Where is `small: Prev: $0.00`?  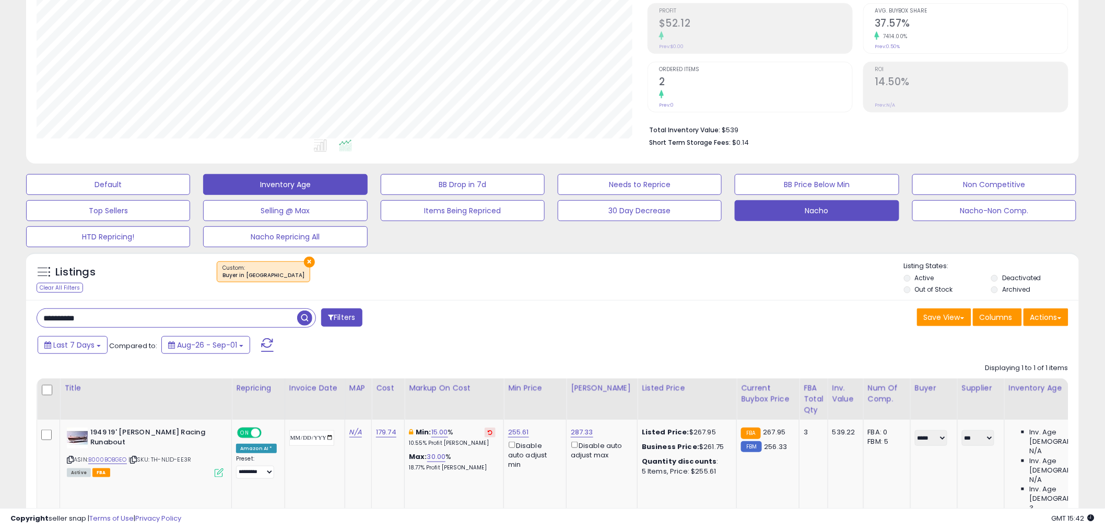 small: Prev: $0.00 is located at coordinates (671, 46).